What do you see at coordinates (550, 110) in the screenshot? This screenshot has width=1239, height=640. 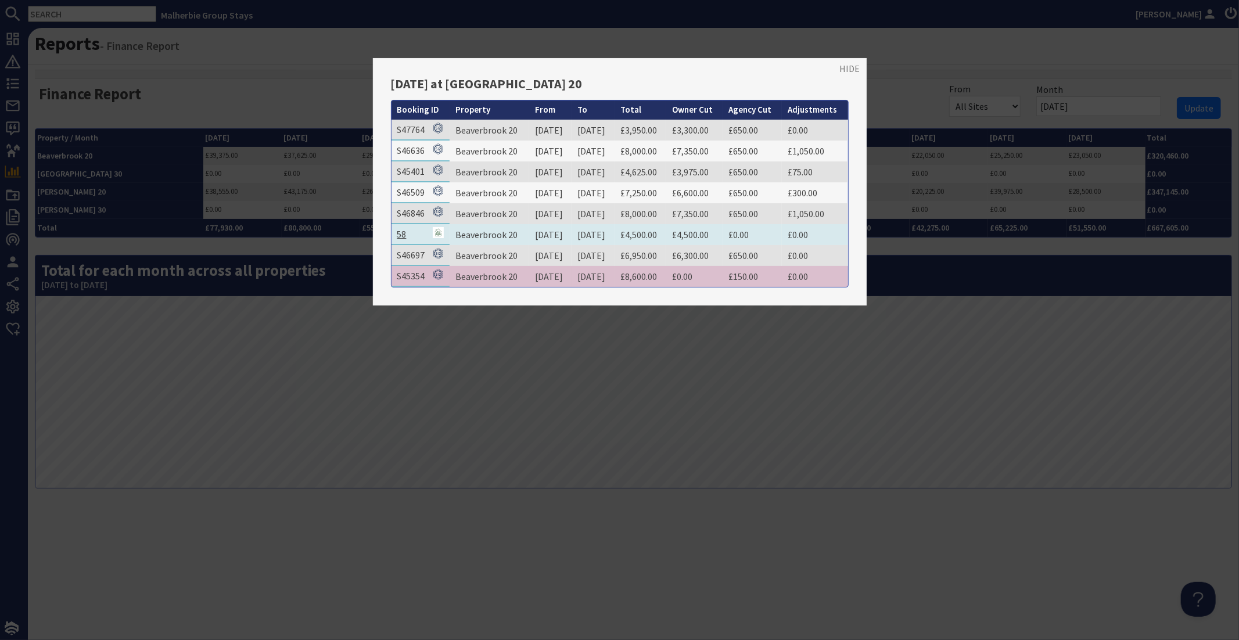 I see `th: From` at bounding box center [550, 110].